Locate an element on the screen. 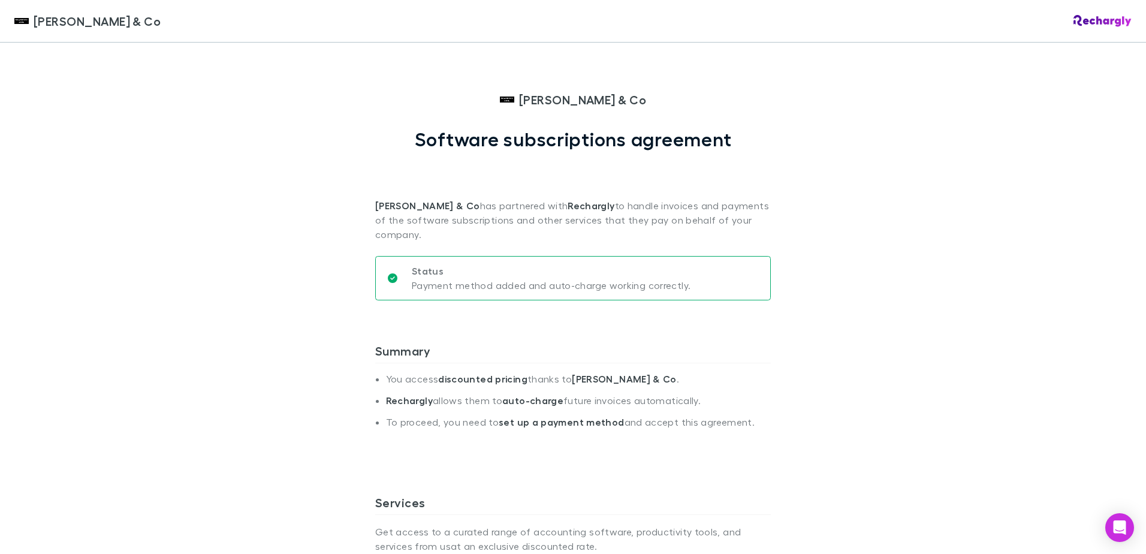 The width and height of the screenshot is (1146, 554). h1: Software subscriptions agreement is located at coordinates (573, 139).